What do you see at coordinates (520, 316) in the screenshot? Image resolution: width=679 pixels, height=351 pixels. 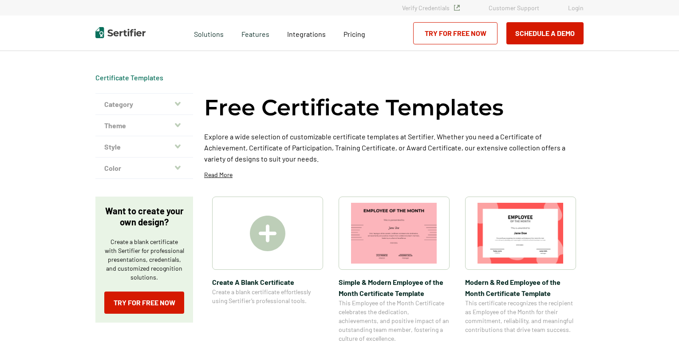 I see `span: This certificate recognizes the recipient as Employee of the Month for their commitment, reliabil...` at bounding box center [520, 316].